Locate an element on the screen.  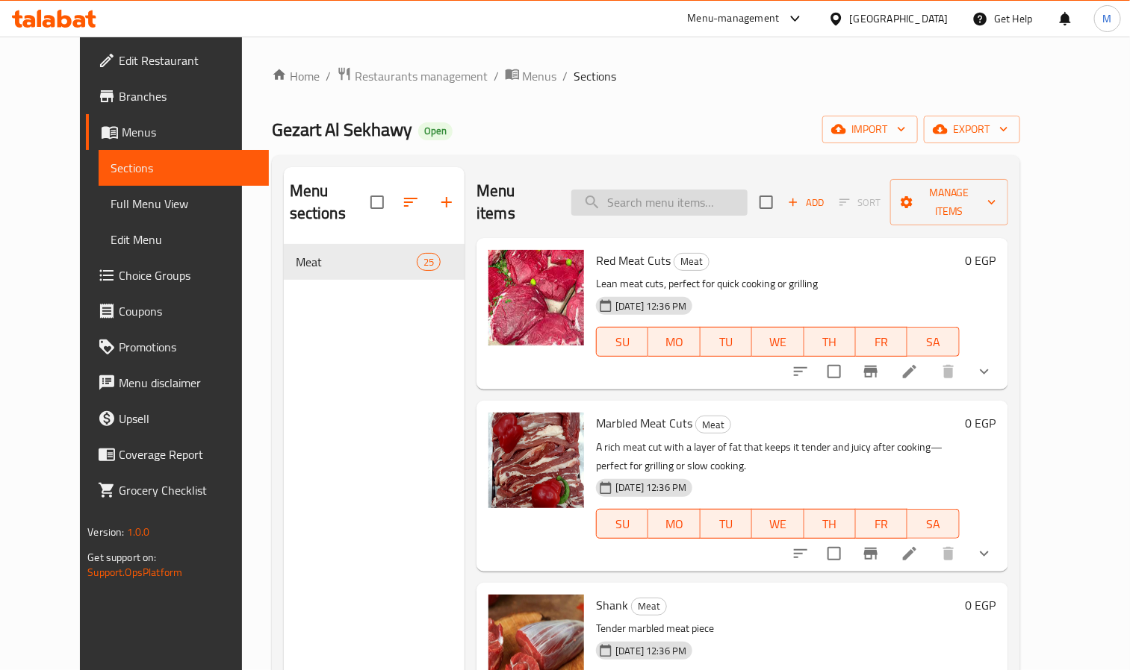
span: Grocery Checklist is located at coordinates (187, 490).